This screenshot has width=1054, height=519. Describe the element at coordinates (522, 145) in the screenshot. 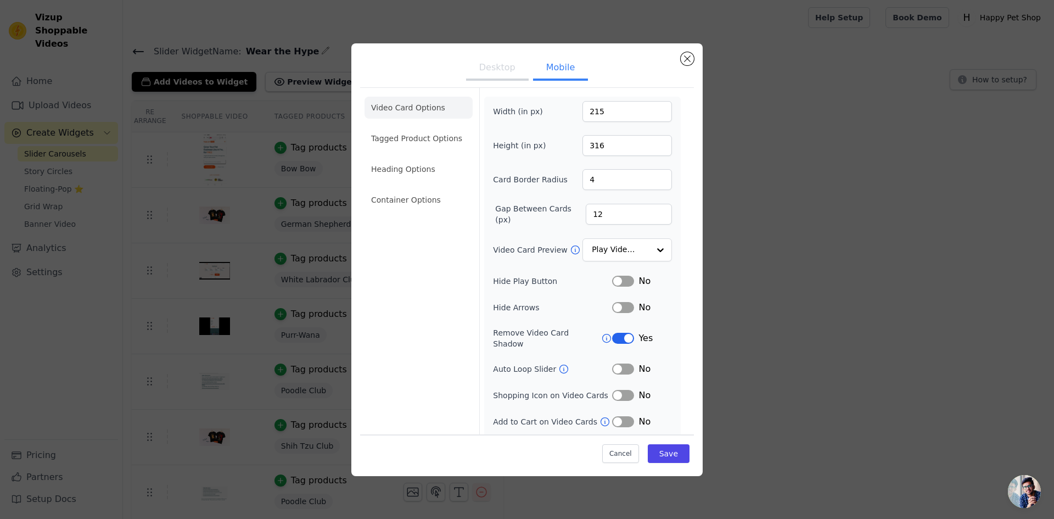

I see `label: Height (in px)` at that location.